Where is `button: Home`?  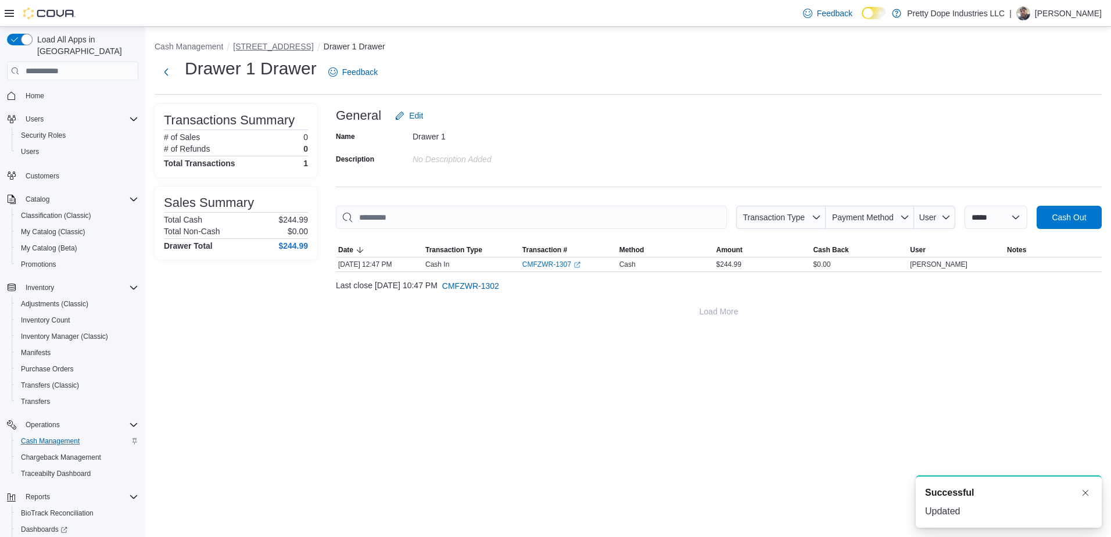 button: Home is located at coordinates (73, 95).